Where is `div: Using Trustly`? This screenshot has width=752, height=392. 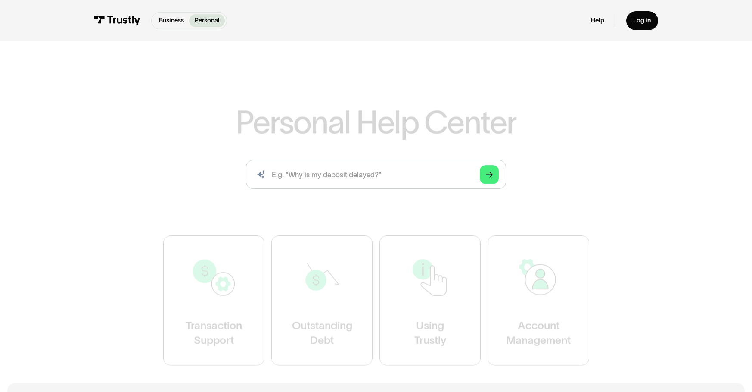 div: Using Trustly is located at coordinates (430, 332).